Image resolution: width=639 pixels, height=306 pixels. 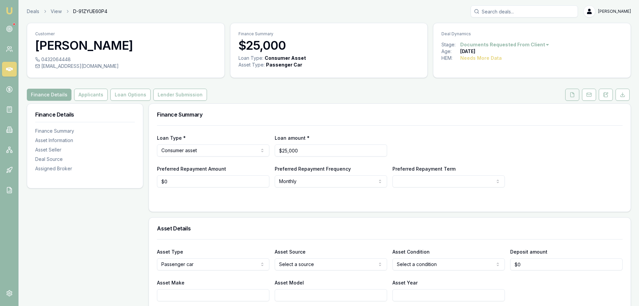 What do you see at coordinates (50, 95) in the screenshot?
I see `a: Finance Details` at bounding box center [50, 95].